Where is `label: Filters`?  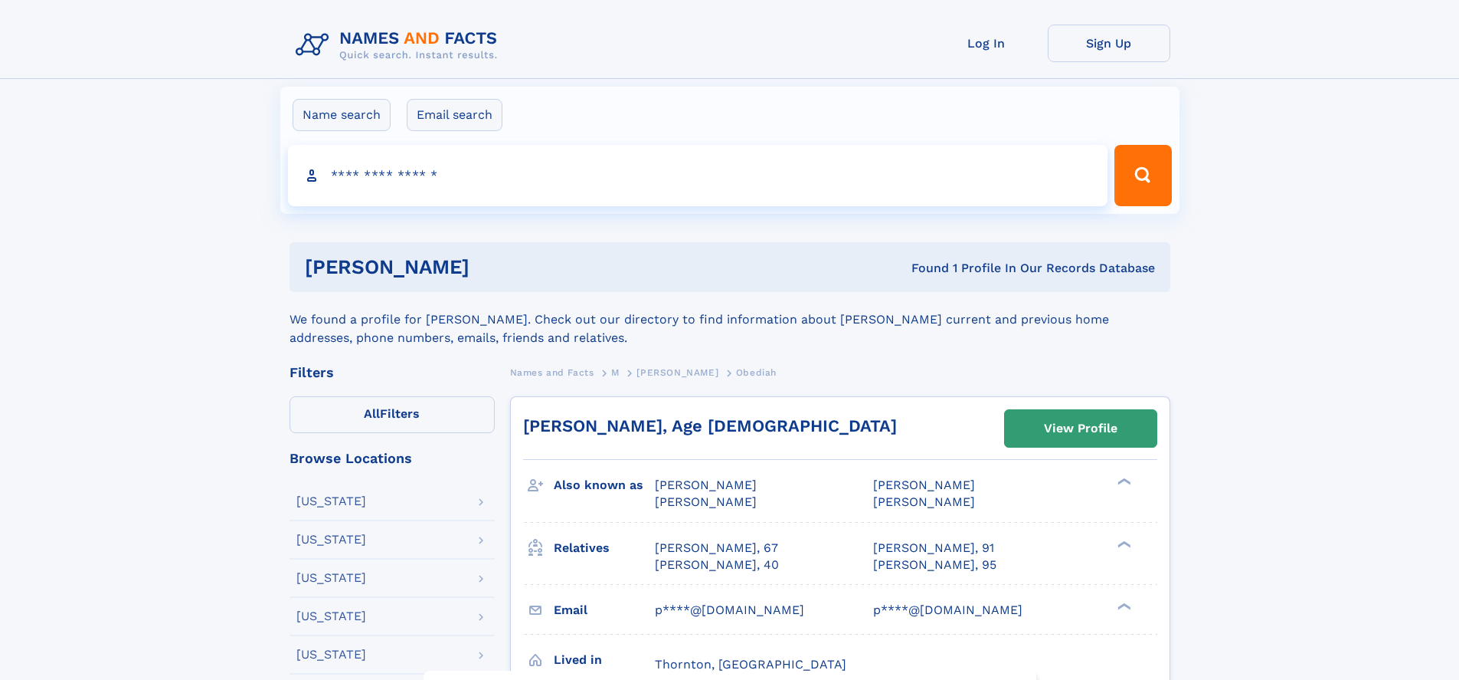 label: Filters is located at coordinates (392, 414).